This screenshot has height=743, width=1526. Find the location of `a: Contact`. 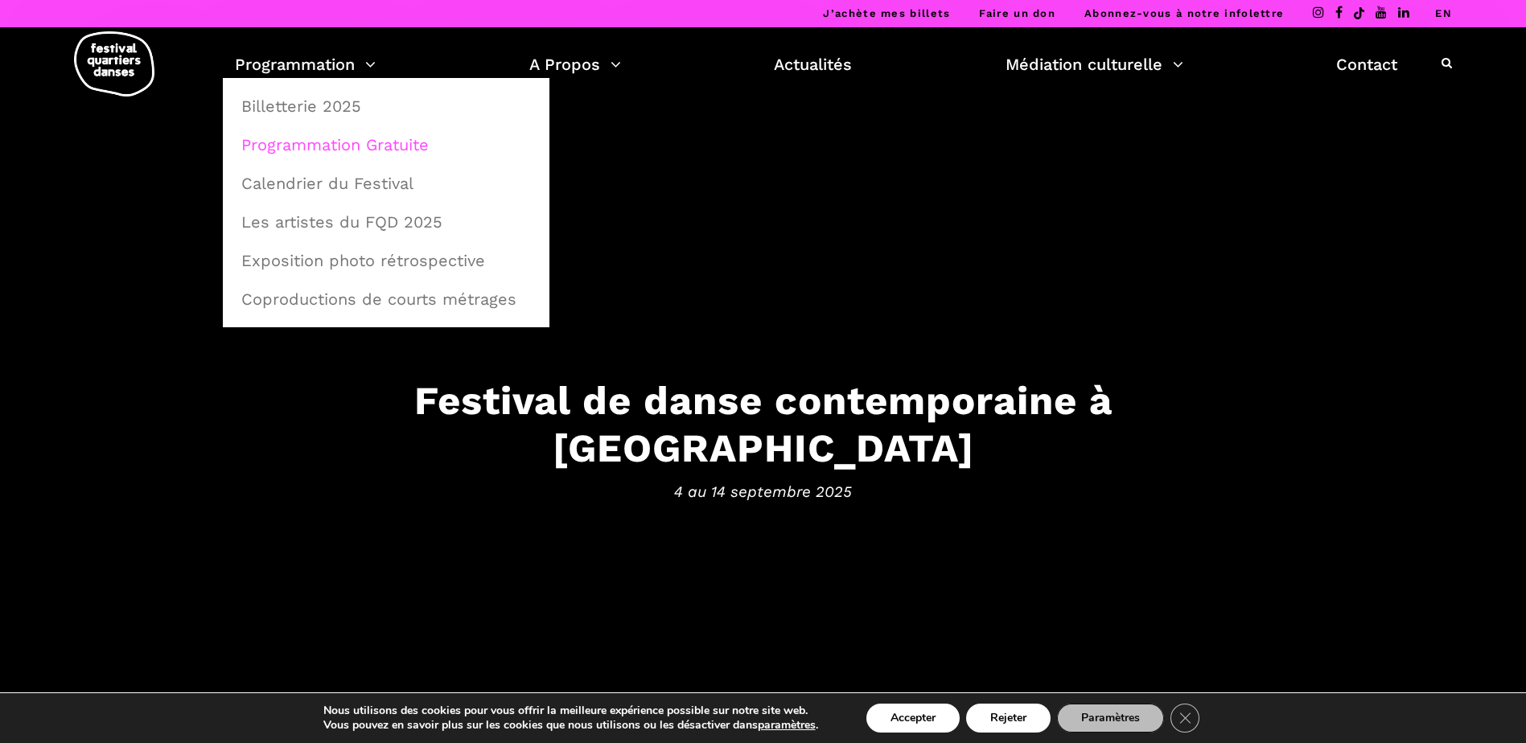

a: Contact is located at coordinates (1366, 64).